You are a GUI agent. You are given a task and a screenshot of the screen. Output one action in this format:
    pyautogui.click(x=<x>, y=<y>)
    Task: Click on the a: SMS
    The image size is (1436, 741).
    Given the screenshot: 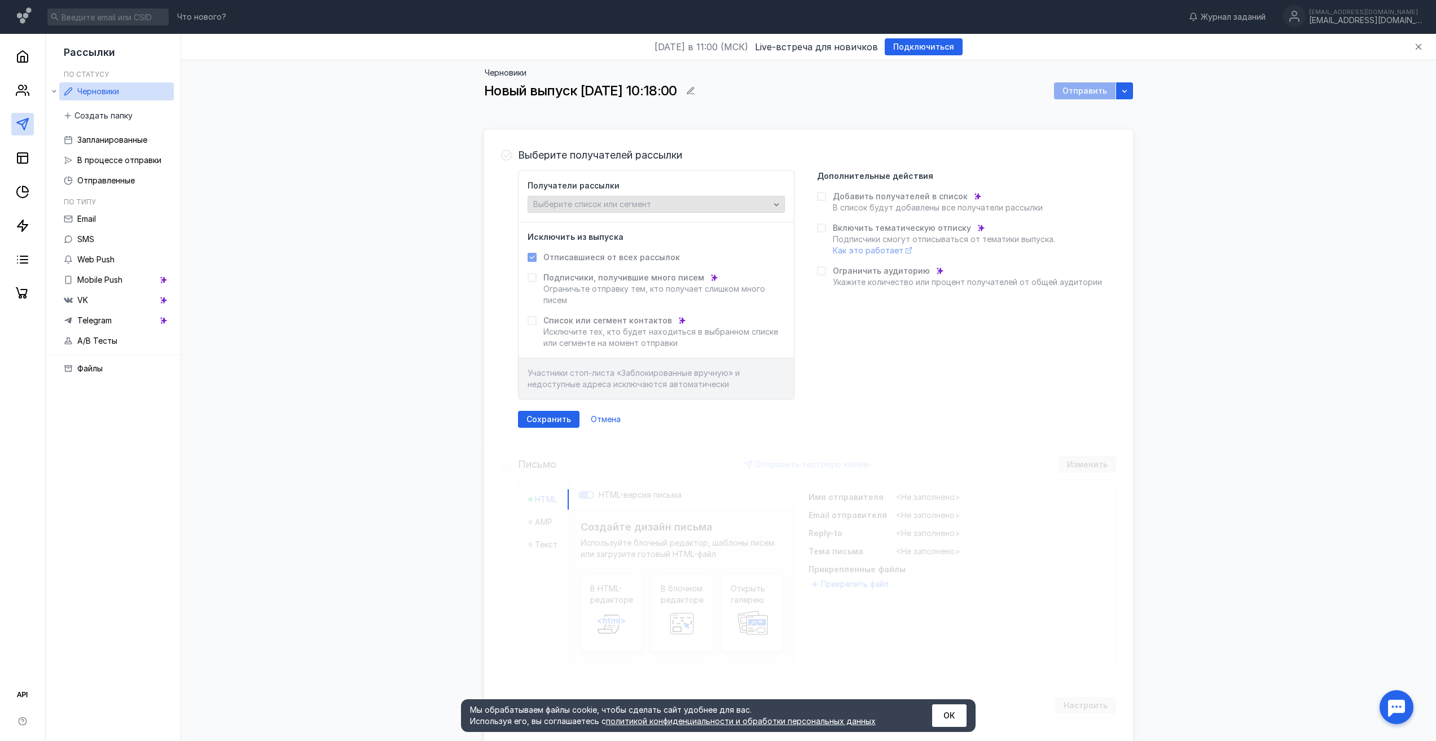 What is the action you would take?
    pyautogui.click(x=116, y=239)
    